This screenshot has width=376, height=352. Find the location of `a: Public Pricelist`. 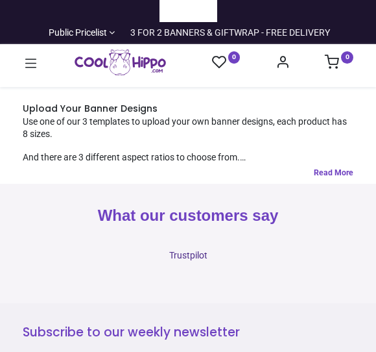

a: Public Pricelist is located at coordinates (80, 33).